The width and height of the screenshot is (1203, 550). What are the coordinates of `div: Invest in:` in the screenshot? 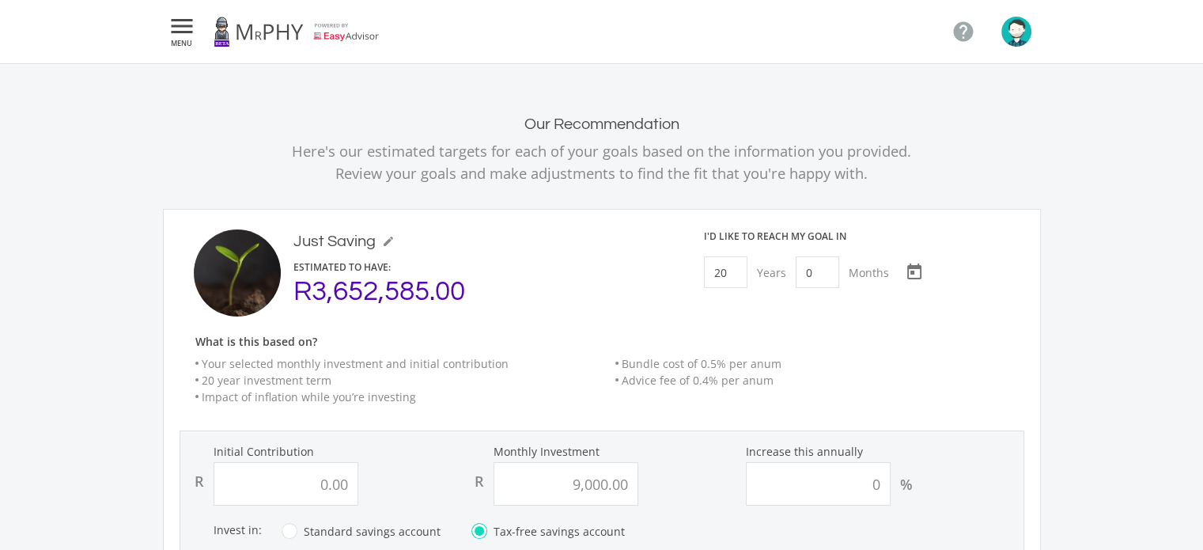 It's located at (618, 531).